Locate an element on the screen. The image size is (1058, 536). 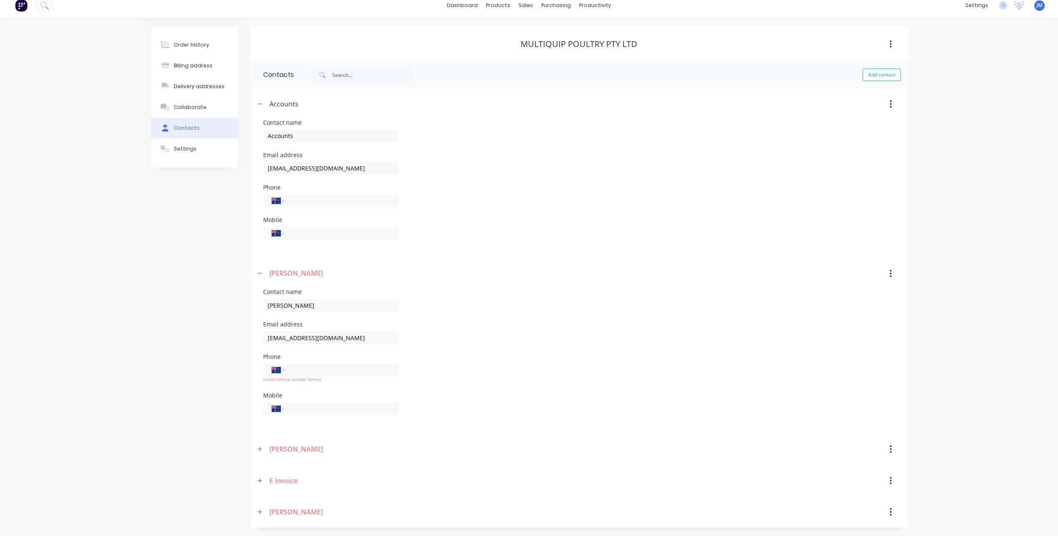
div: E Invoice is located at coordinates (284, 481).